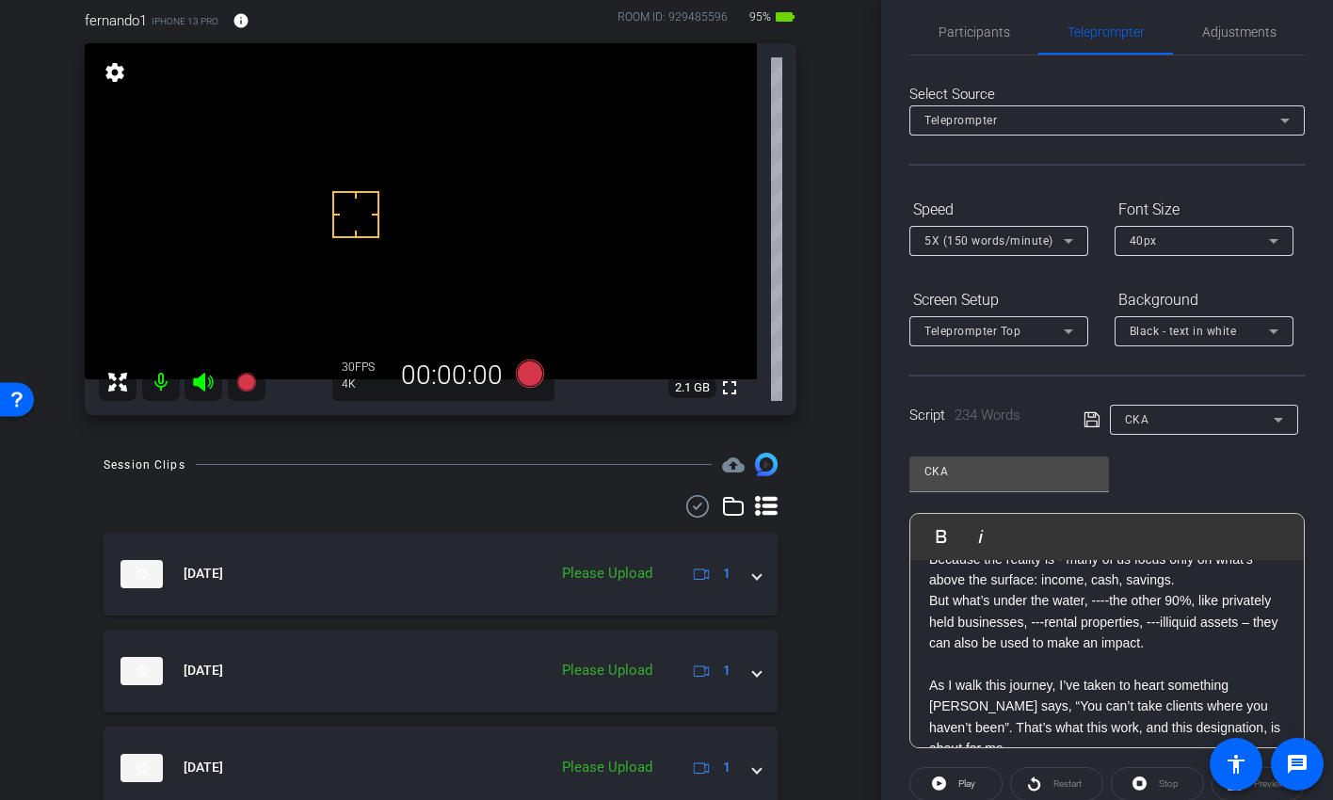 This screenshot has height=800, width=1333. I want to click on mat-icon: accessibility, so click(1236, 765).